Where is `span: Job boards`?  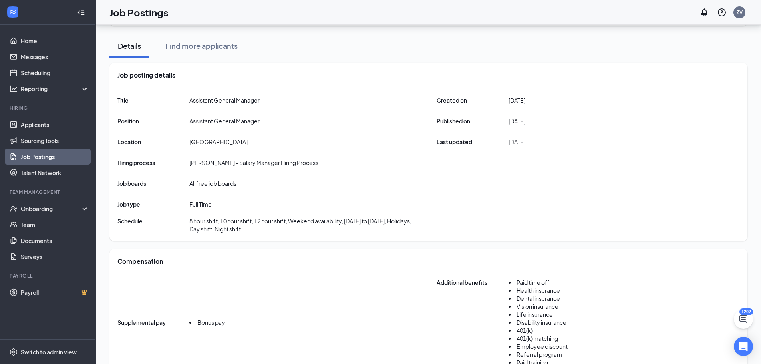 span: Job boards is located at coordinates (153, 183).